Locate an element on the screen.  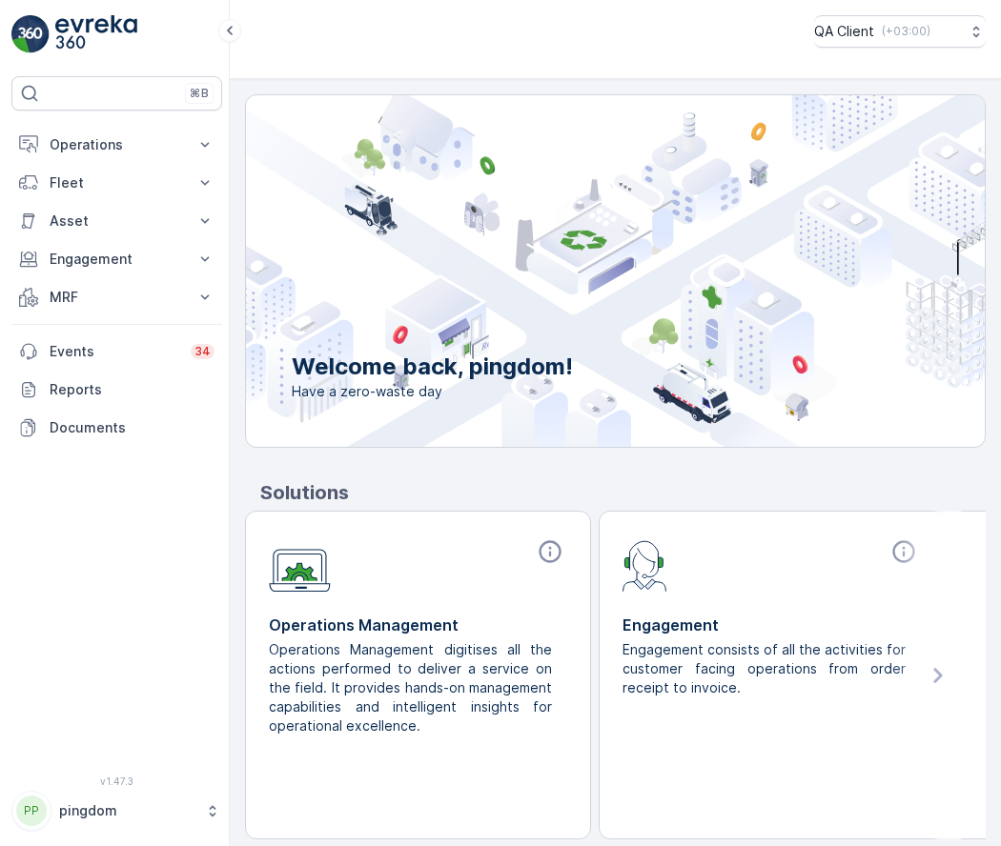
span: Have a zero-waste day is located at coordinates (432, 392).